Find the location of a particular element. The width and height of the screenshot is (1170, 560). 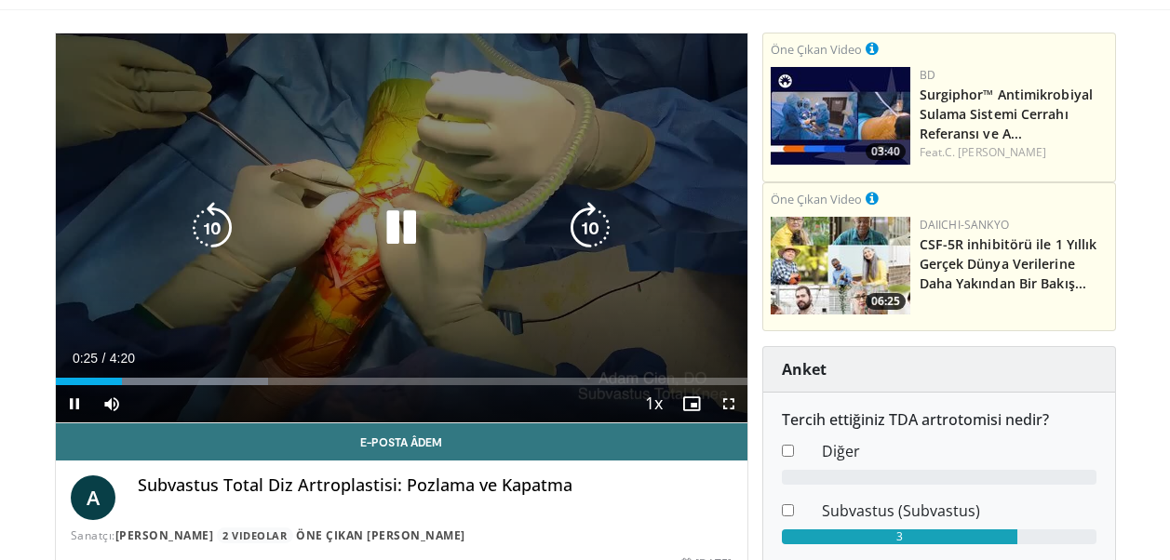

img: 93c22cae-14d1-47f0-9e4a-a244e824b022.png.150x105_q85_crop-smart_upscale.jpg is located at coordinates (840, 265).